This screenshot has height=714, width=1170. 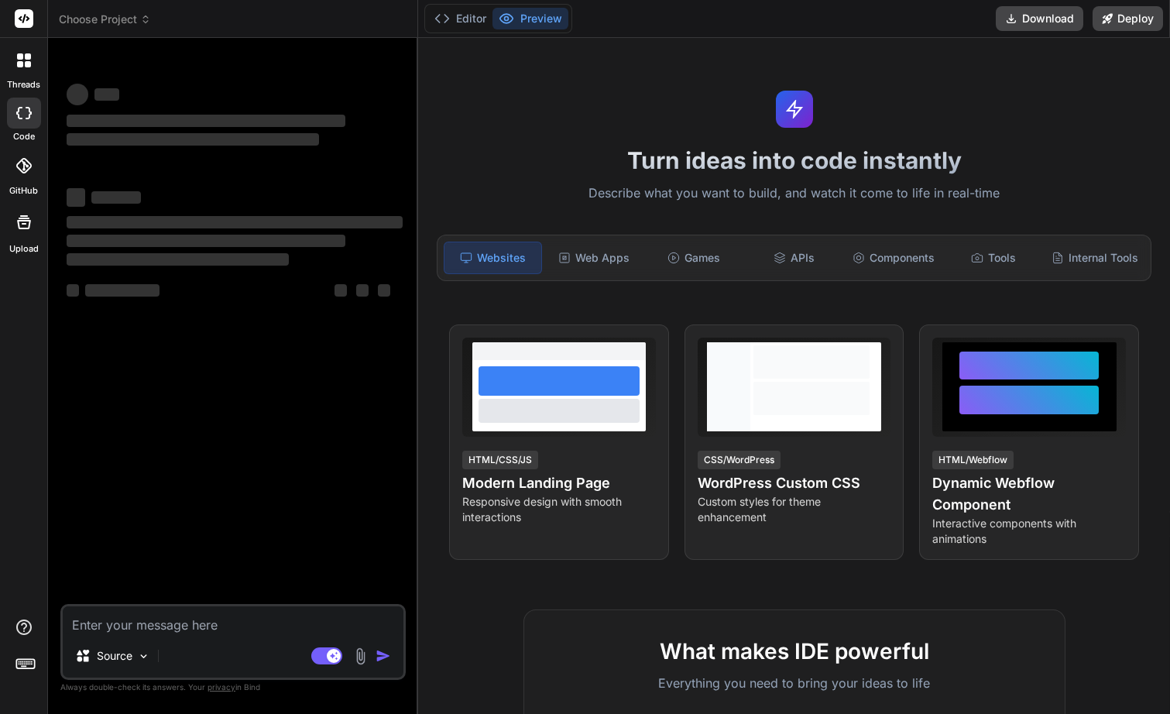 I want to click on button: Deploy, so click(x=1128, y=19).